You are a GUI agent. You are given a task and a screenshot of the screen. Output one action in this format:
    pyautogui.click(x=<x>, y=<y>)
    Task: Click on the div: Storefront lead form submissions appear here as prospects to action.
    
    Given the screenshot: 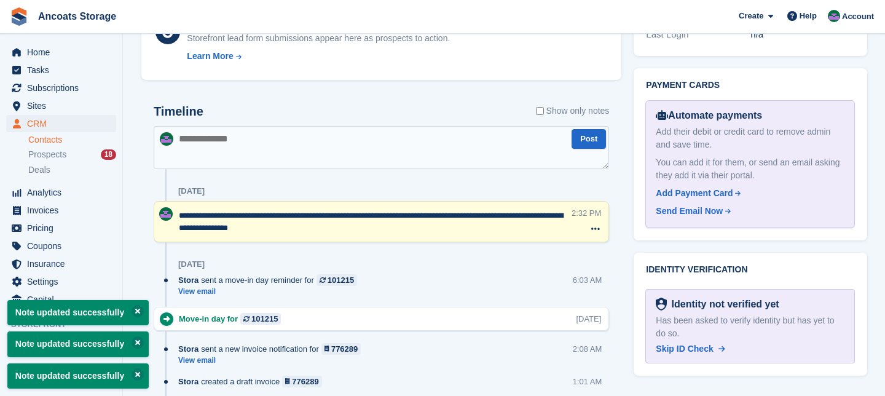 What is the action you would take?
    pyautogui.click(x=319, y=38)
    